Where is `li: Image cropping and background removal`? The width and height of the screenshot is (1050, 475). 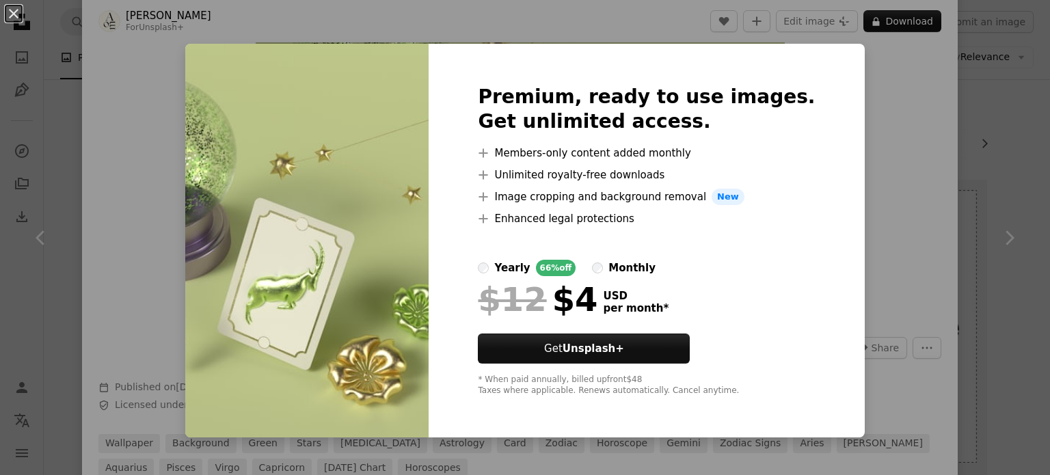
li: Image cropping and background removal is located at coordinates (646, 197).